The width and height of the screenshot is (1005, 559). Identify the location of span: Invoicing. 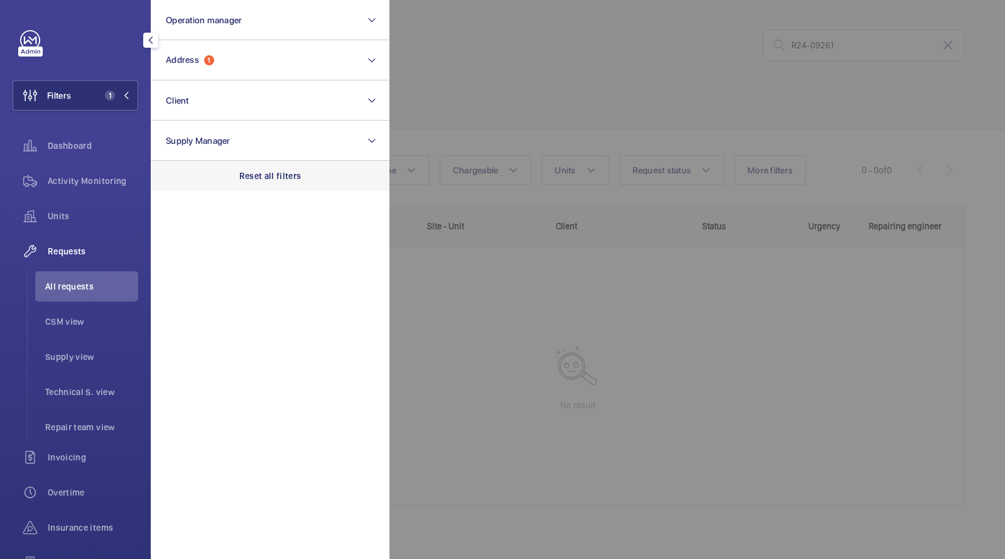
(93, 457).